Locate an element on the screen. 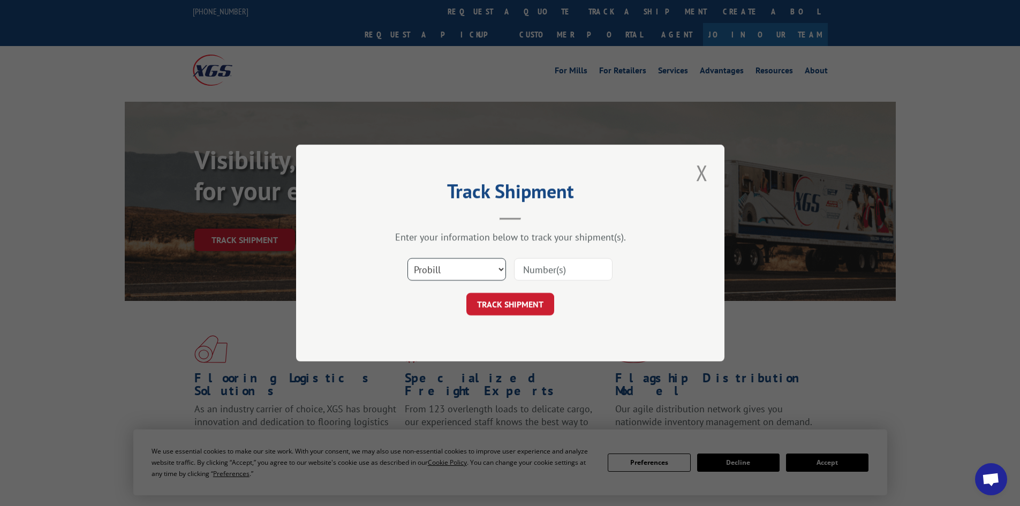  div: Enter your information below to track your shipment(s). is located at coordinates (510, 237).